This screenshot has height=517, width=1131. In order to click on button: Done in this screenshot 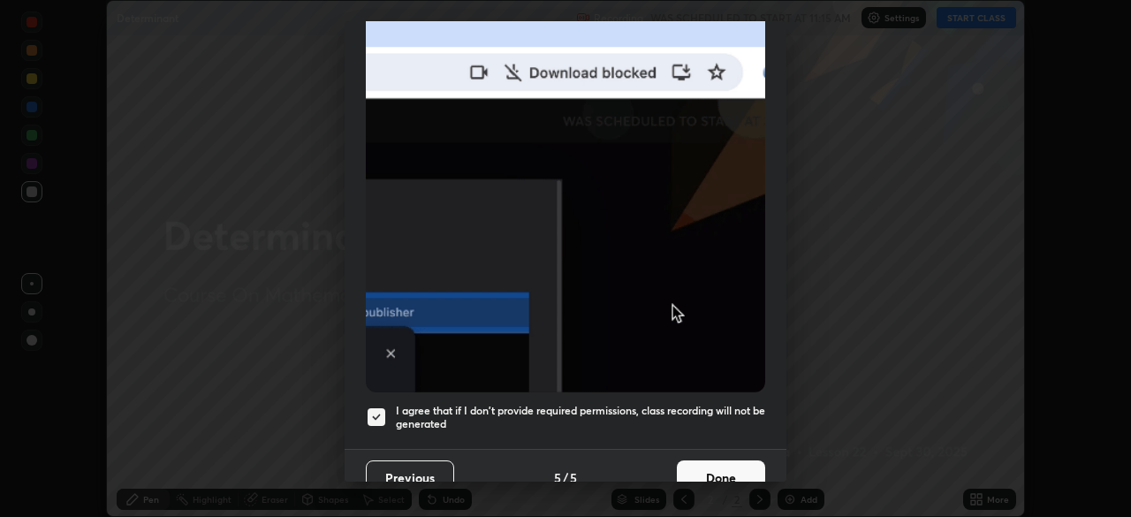, I will do `click(721, 478)`.